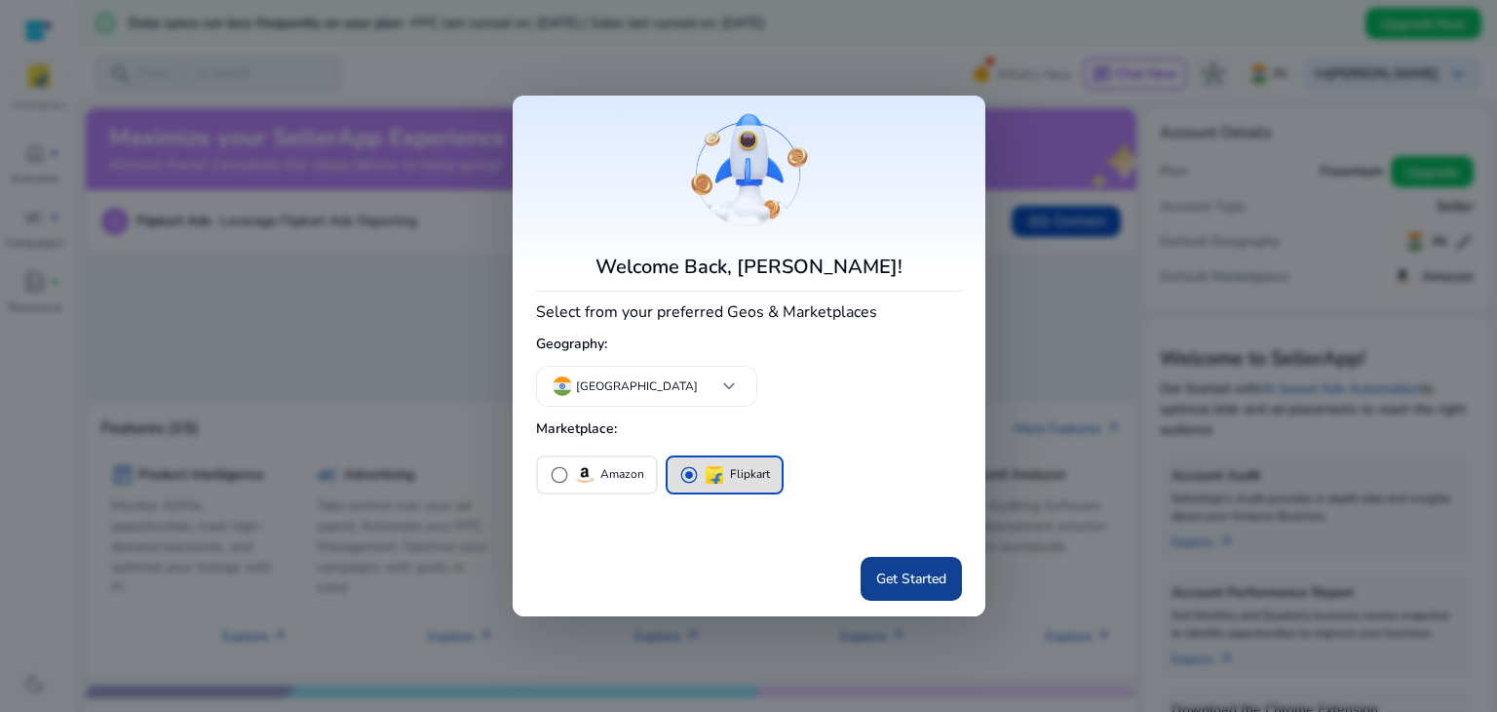 The width and height of the screenshot is (1497, 712). Describe the element at coordinates (562, 386) in the screenshot. I see `img: in.svg` at that location.